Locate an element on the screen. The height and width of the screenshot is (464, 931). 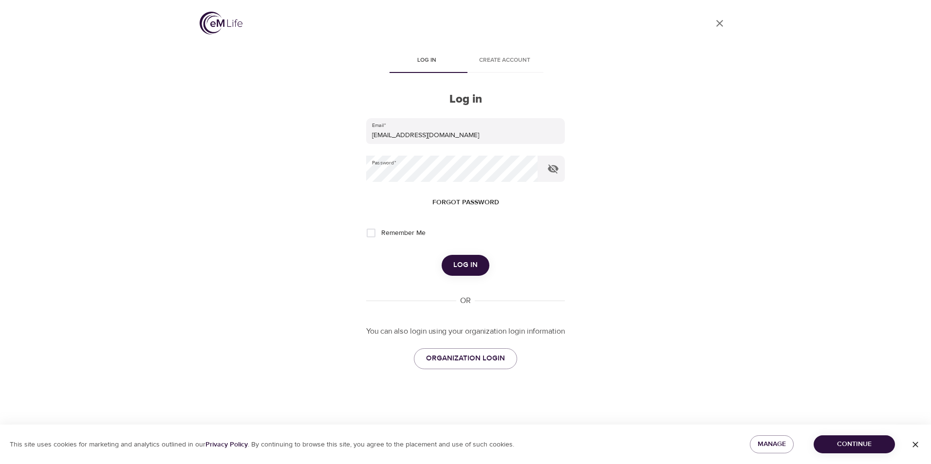
span: Remember Me is located at coordinates (403, 233).